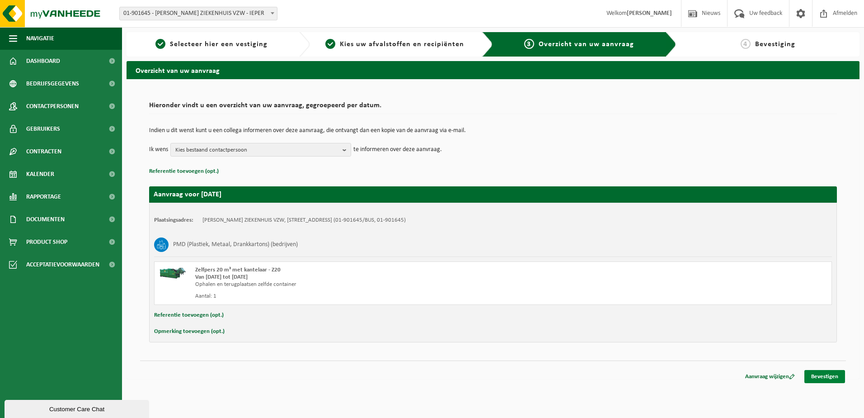  Describe the element at coordinates (825, 376) in the screenshot. I see `a: Bevestigen` at that location.